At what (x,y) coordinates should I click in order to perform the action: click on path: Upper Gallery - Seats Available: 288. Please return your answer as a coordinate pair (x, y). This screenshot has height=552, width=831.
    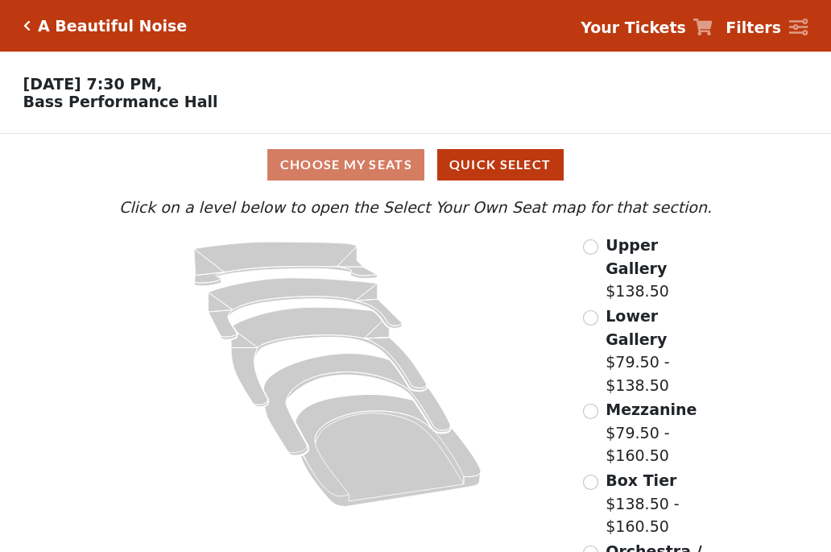
    Looking at the image, I should click on (286, 263).